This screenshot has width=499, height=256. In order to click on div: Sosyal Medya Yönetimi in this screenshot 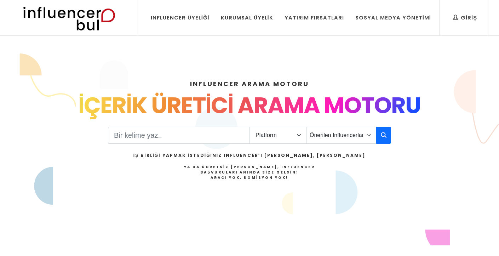, I will do `click(393, 18)`.